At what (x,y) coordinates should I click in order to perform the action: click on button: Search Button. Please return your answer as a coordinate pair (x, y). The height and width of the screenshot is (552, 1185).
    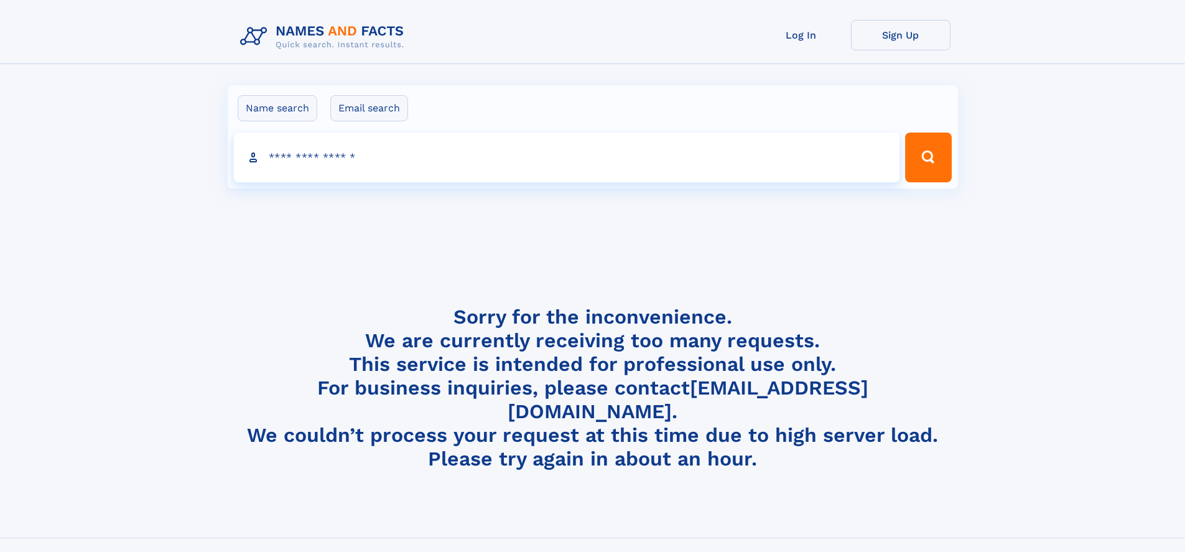
    Looking at the image, I should click on (928, 157).